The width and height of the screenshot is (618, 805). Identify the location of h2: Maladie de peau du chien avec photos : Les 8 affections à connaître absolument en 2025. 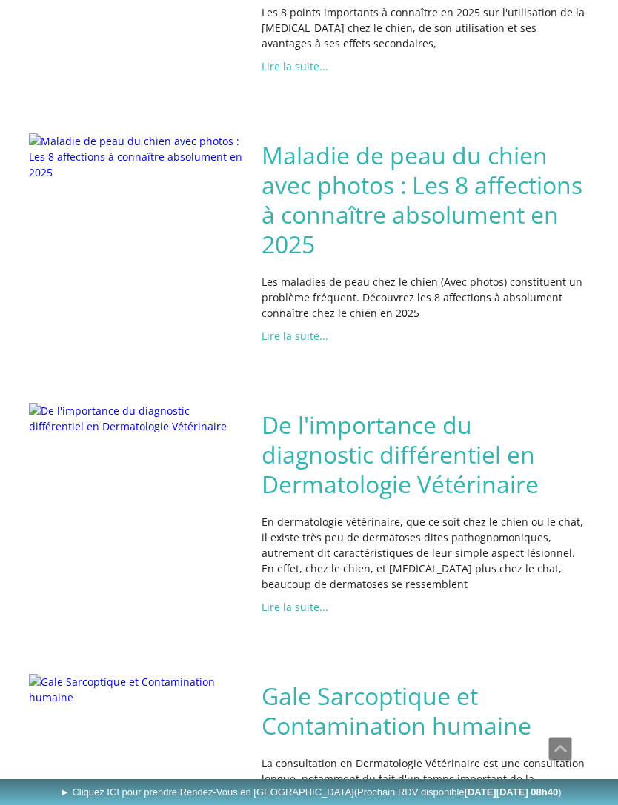
(425, 200).